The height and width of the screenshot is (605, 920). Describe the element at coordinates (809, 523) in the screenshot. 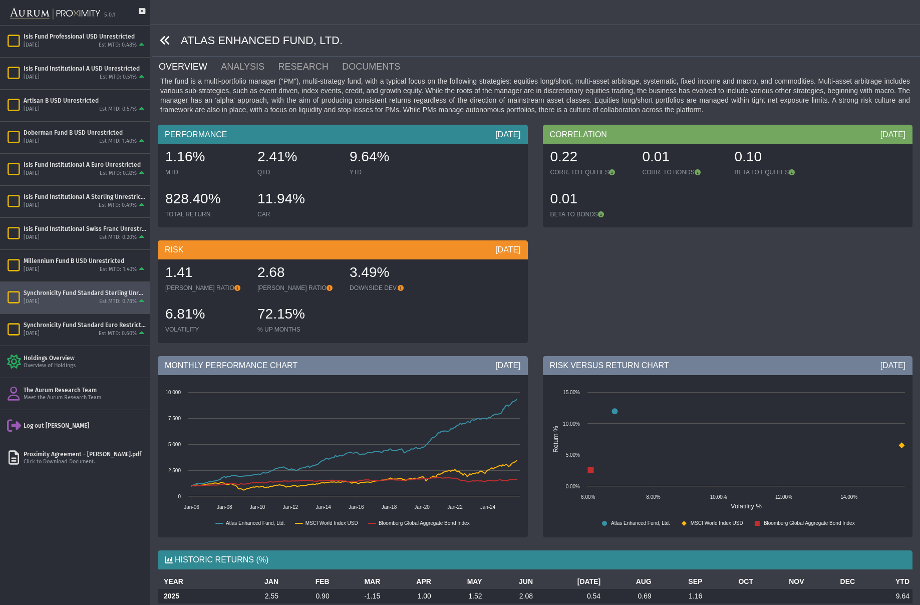

I see `text: Bloomberg Global Aggregate Bond Index` at that location.